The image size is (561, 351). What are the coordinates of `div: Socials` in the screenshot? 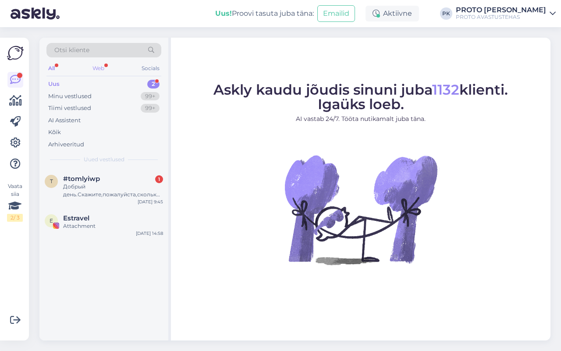 It's located at (150, 68).